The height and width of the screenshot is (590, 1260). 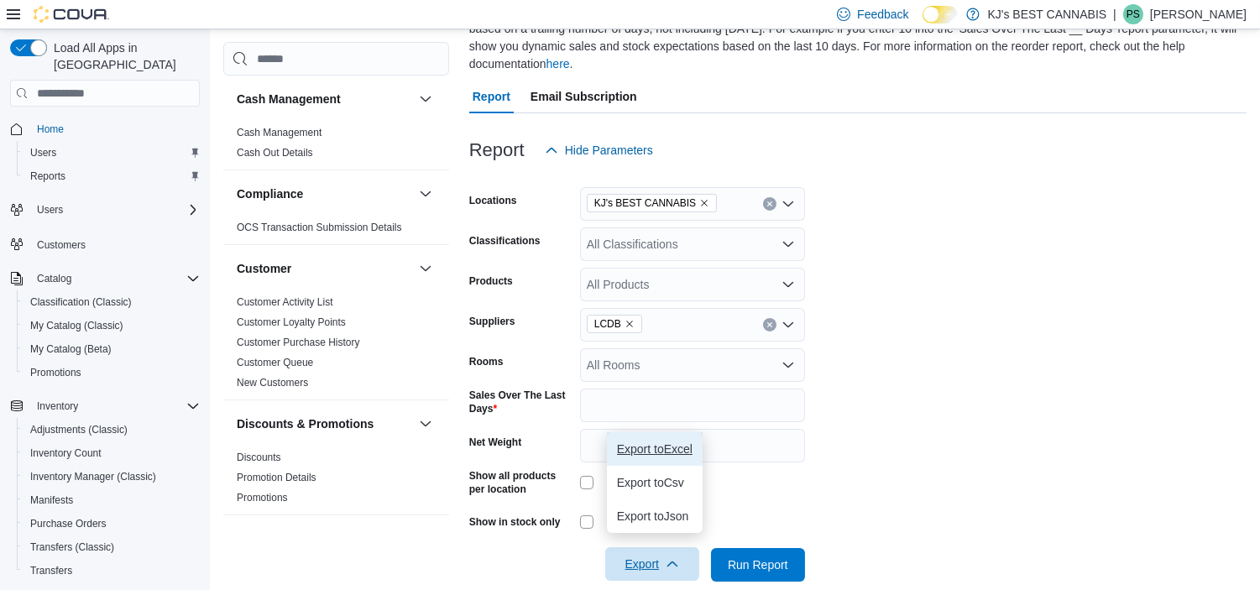 I want to click on a: Promotion Details, so click(x=276, y=478).